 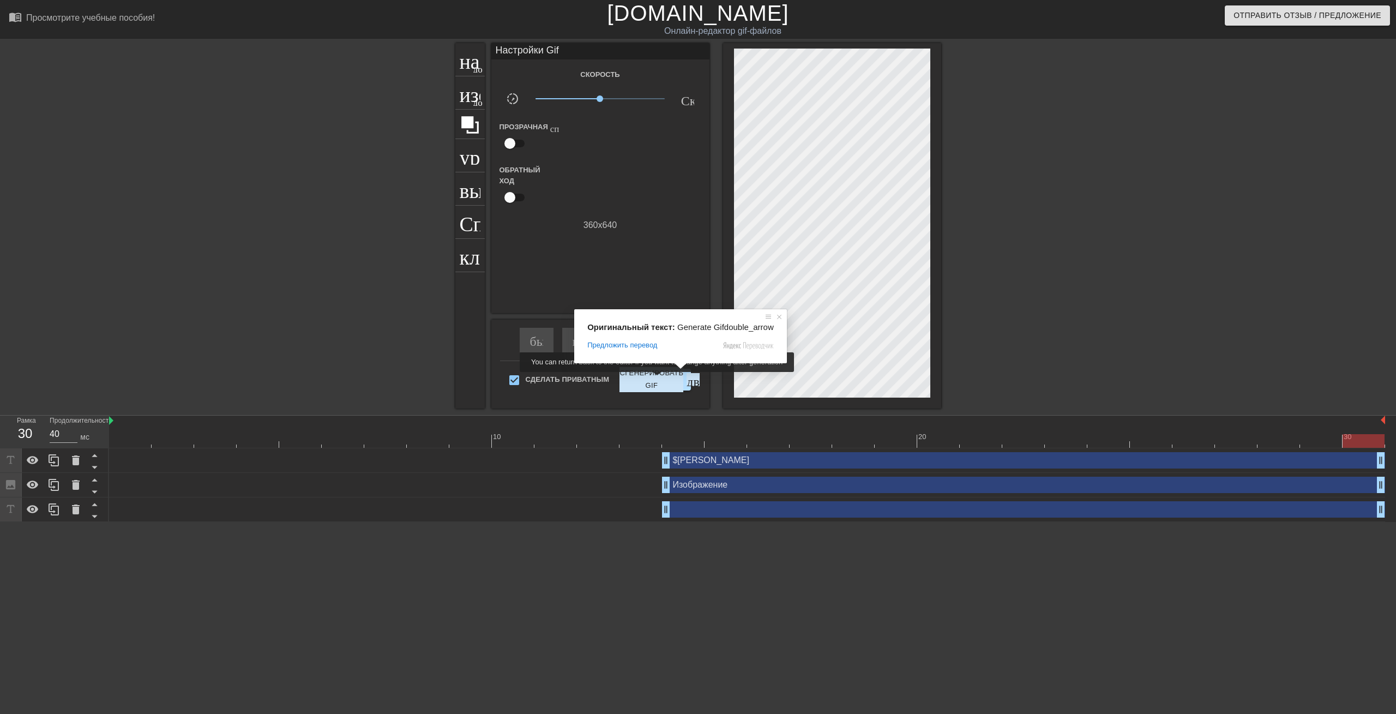 What do you see at coordinates (523, 126) in the screenshot?
I see `ya-tr-span: Прозрачная` at bounding box center [523, 126].